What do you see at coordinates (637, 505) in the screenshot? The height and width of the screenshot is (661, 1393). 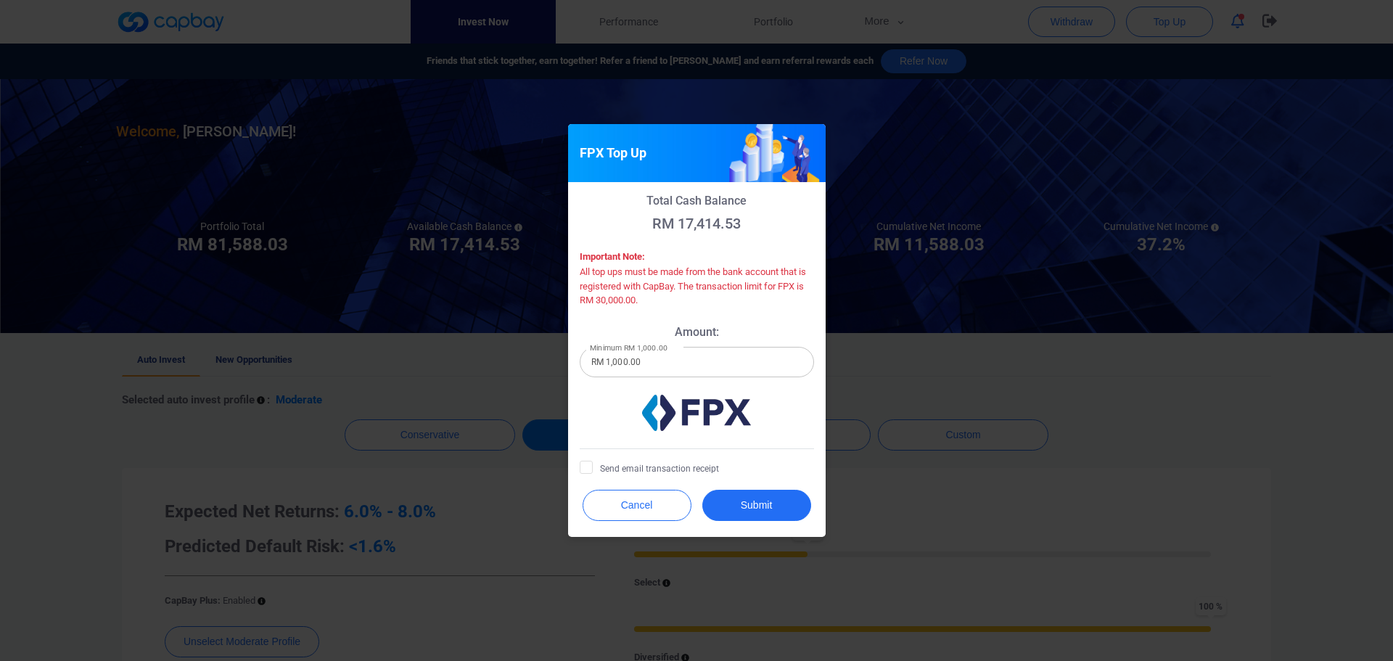 I see `button: Cancel` at bounding box center [637, 505].